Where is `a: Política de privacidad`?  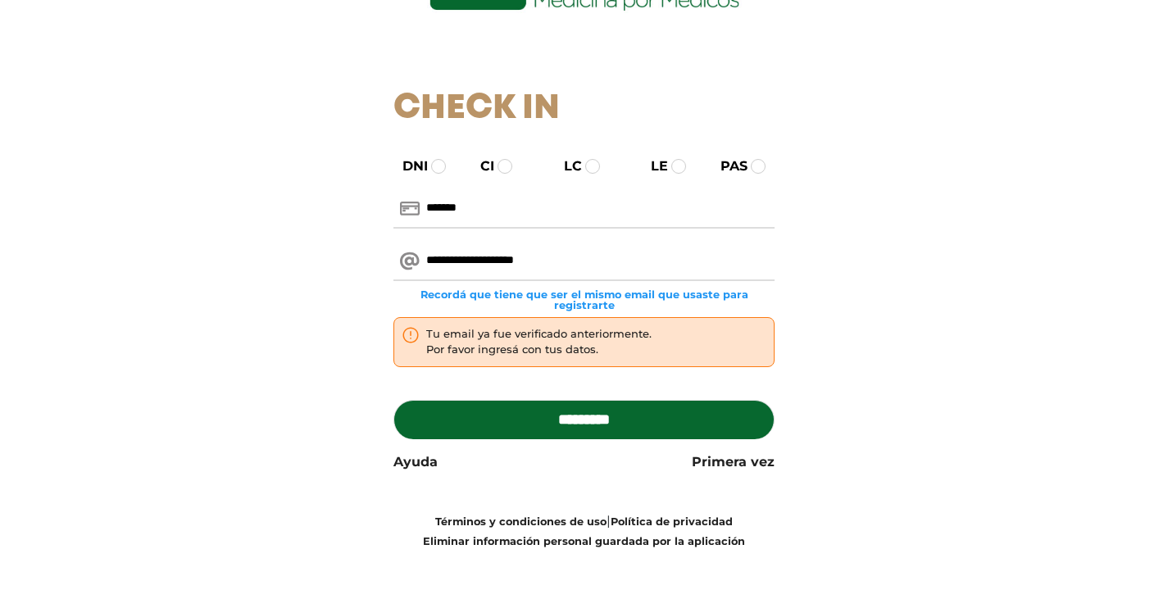 a: Política de privacidad is located at coordinates (671, 521).